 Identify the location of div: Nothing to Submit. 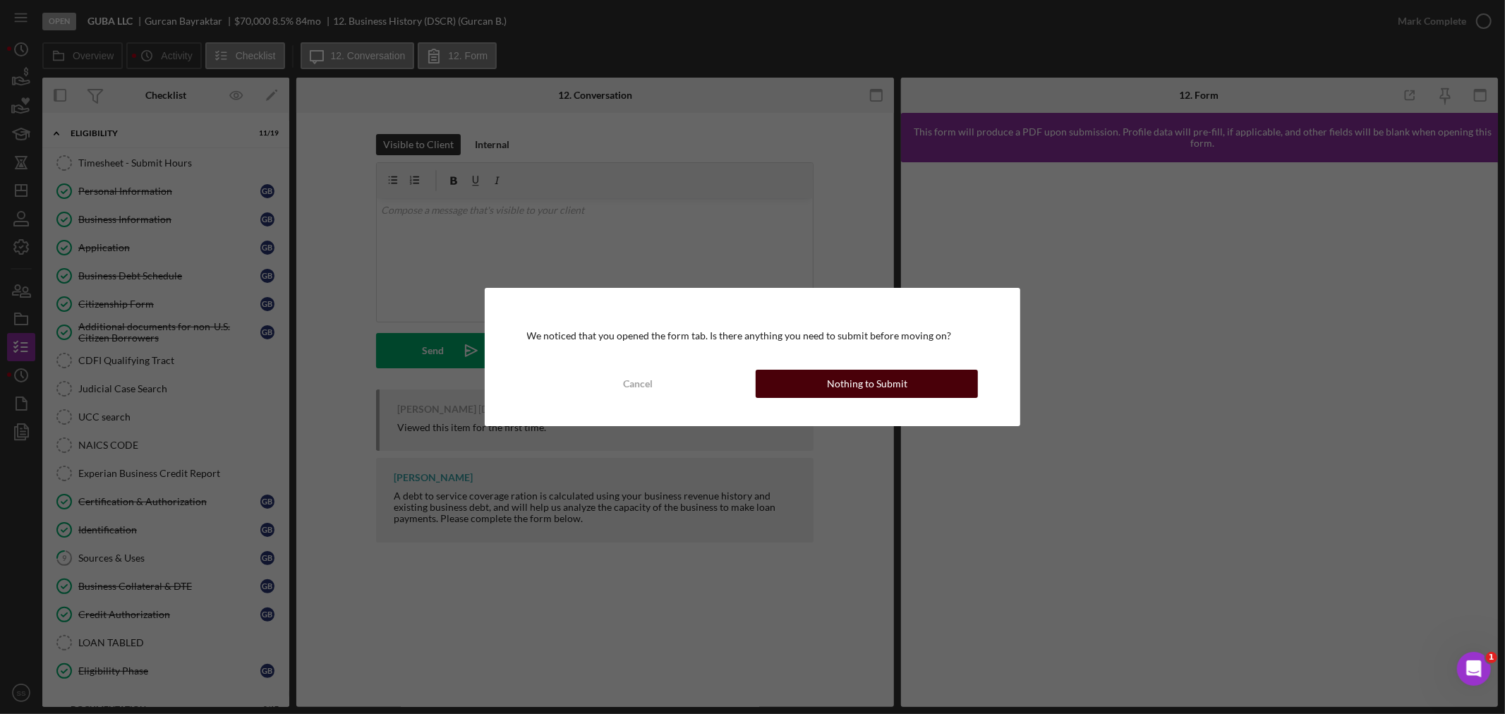
(867, 384).